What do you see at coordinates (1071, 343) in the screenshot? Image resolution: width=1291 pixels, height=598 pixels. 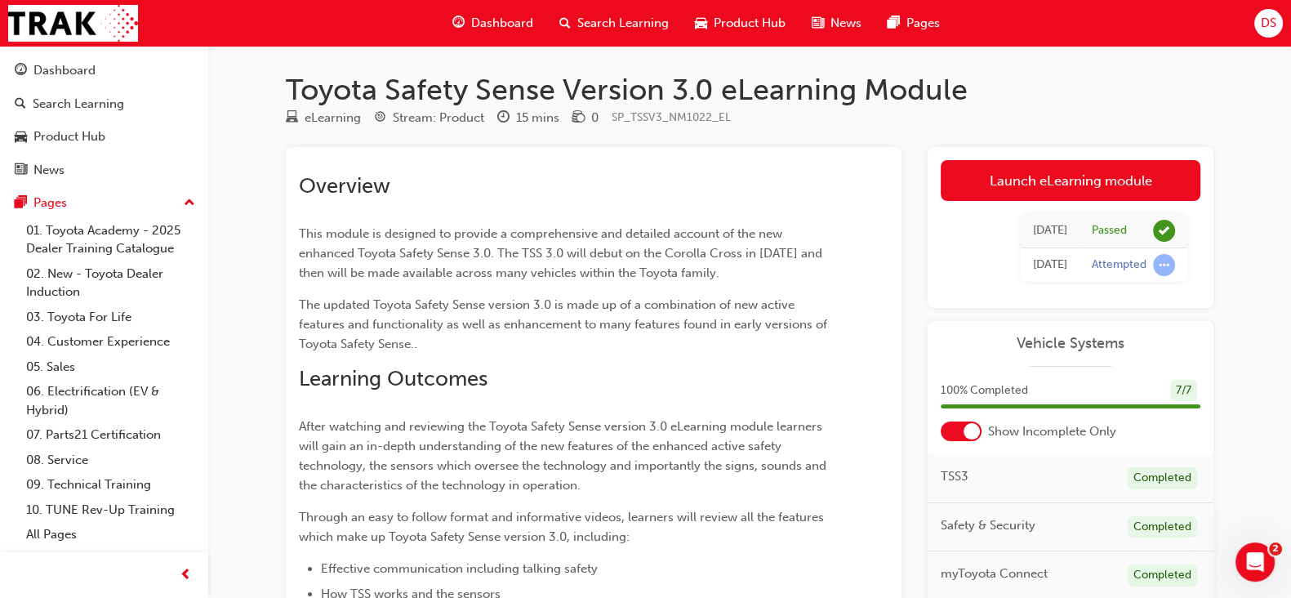 I see `a: Vehicle Systems` at bounding box center [1071, 343].